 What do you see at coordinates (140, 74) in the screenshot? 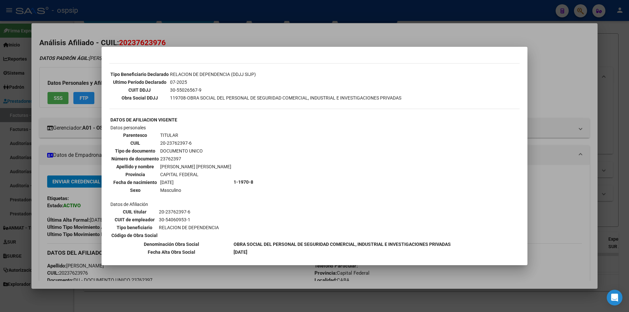
I see `th: Tipo Beneficiario Declarado` at bounding box center [140, 74].